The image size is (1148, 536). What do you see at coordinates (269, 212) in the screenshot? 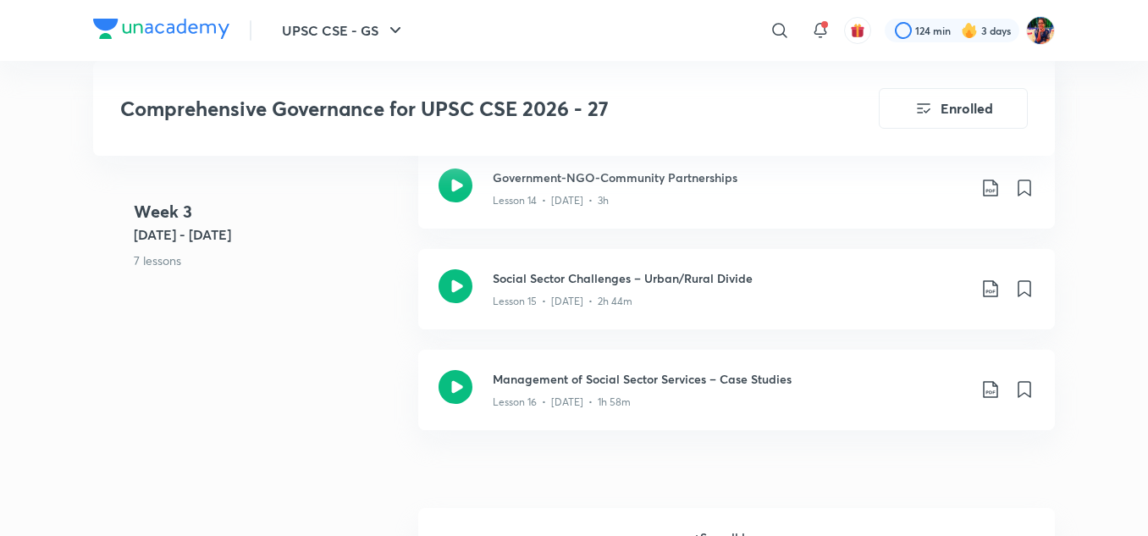
I see `h4: Week 3` at bounding box center [269, 212].